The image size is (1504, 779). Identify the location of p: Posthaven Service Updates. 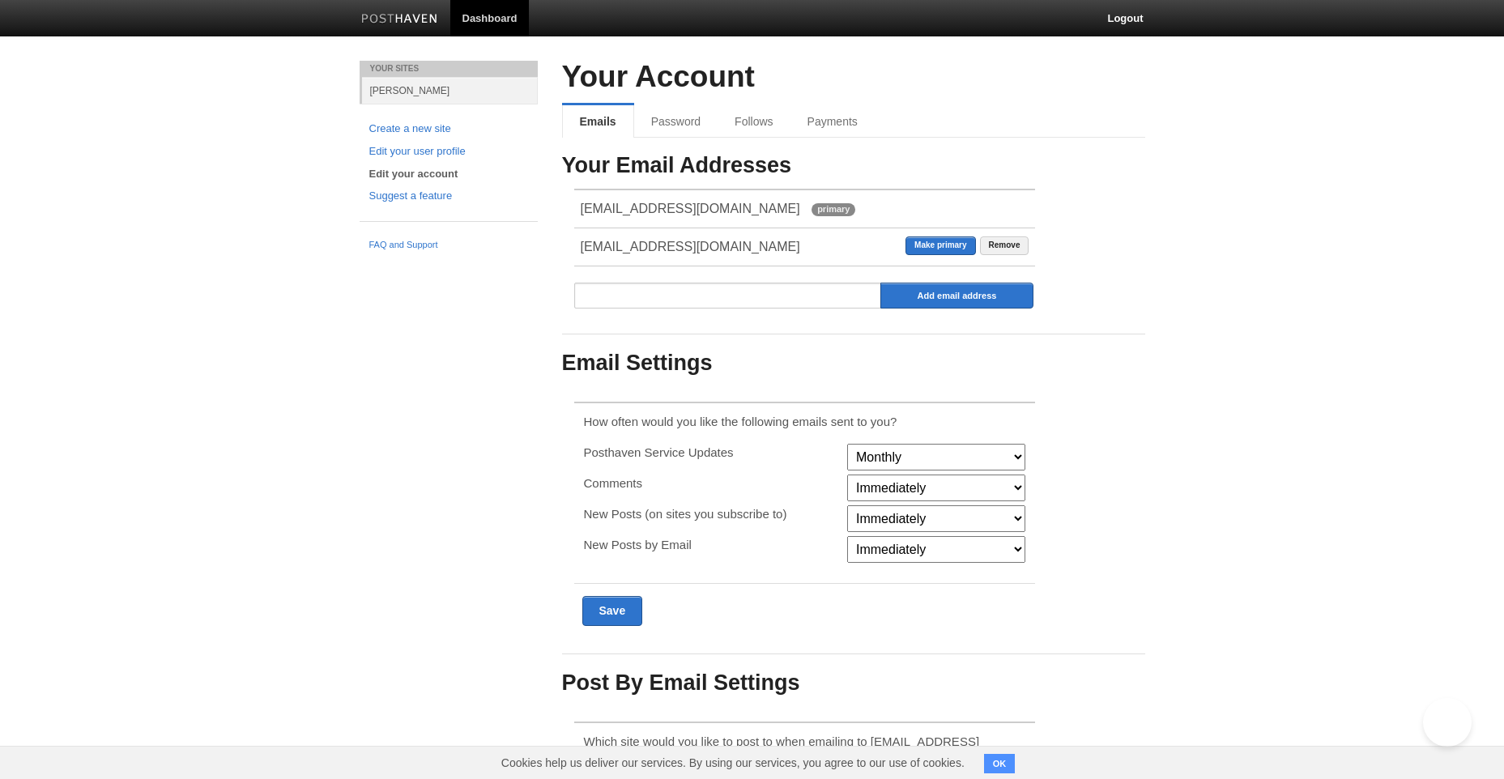
(710, 452).